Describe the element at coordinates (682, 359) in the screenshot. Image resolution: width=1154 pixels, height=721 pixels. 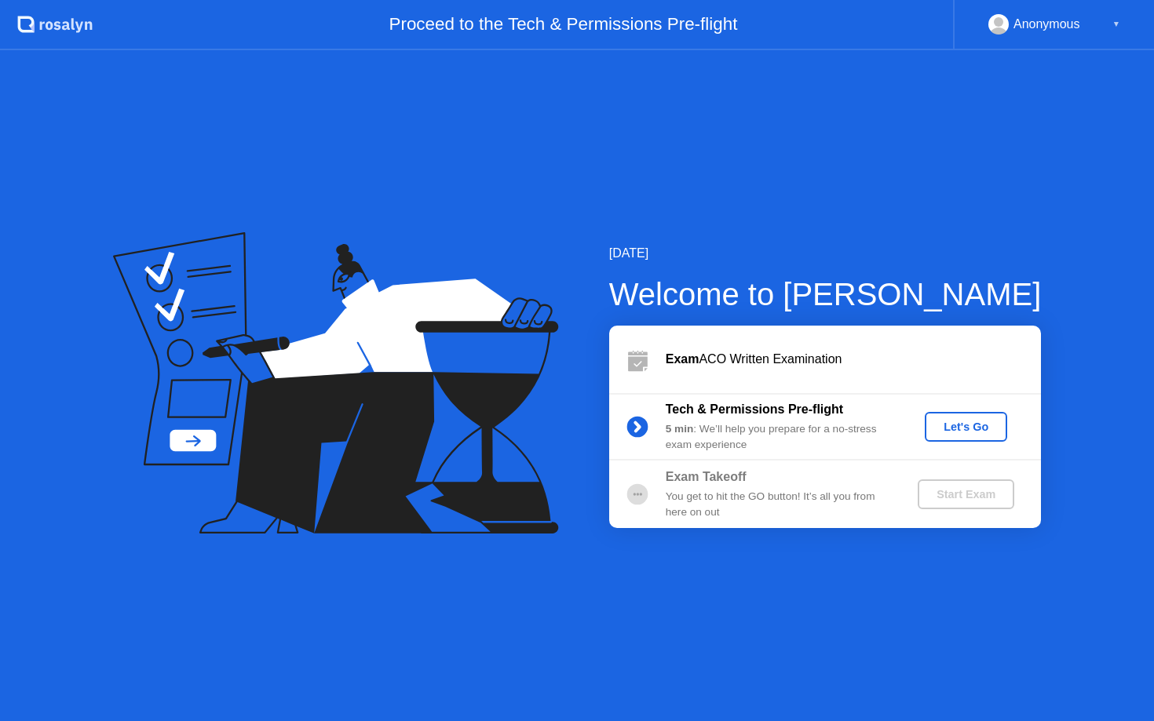
I see `b: Exam` at that location.